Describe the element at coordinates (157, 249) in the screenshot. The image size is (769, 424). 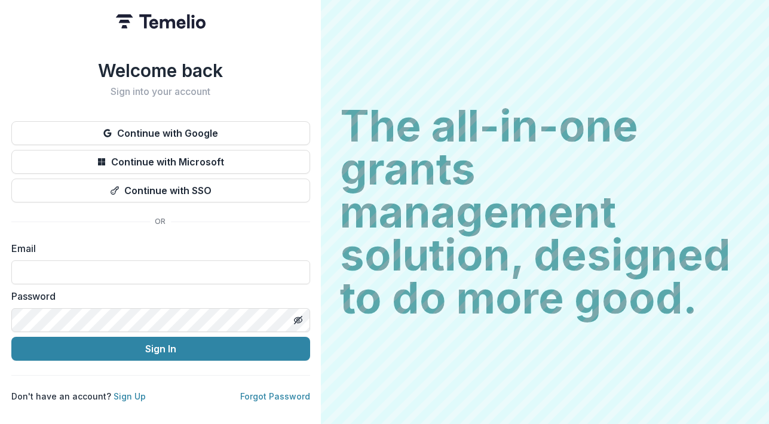
I see `label: Email` at that location.